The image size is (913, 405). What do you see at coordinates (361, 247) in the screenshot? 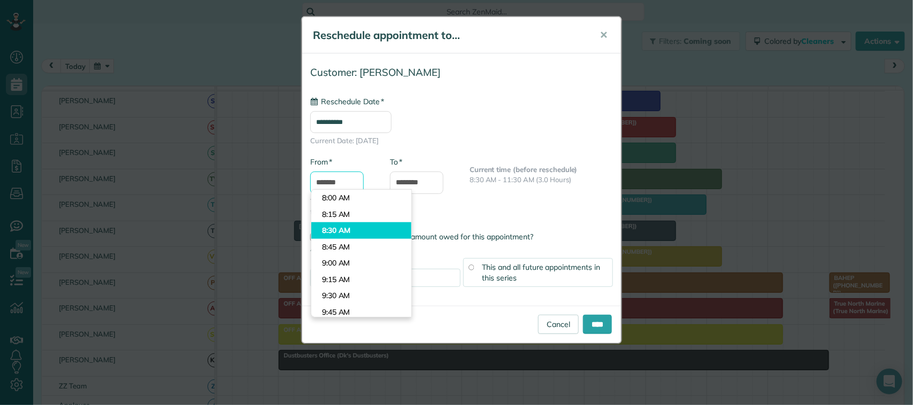
I see `li: 8:45 AM` at bounding box center [361, 247].